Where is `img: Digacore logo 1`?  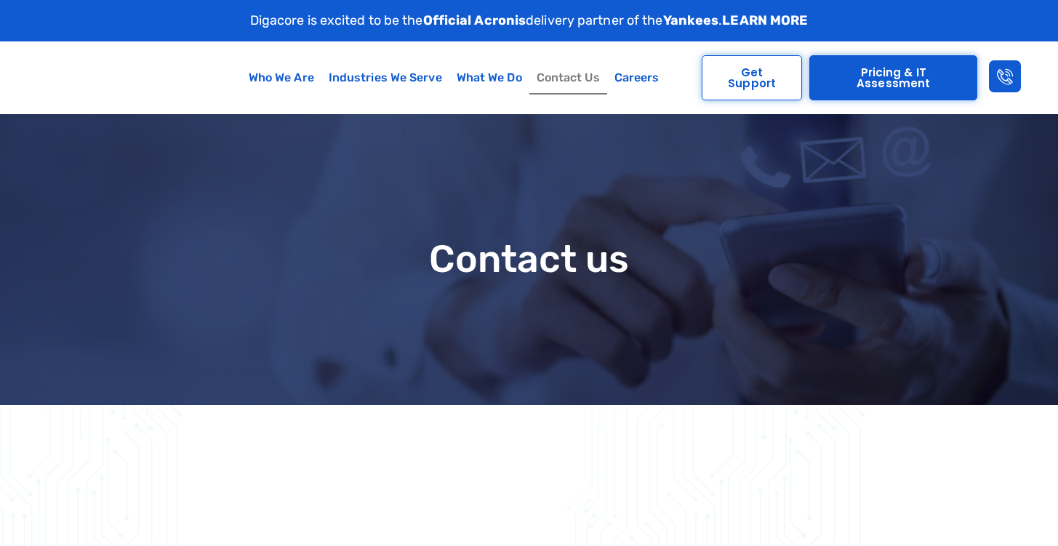
img: Digacore logo 1 is located at coordinates (89, 77).